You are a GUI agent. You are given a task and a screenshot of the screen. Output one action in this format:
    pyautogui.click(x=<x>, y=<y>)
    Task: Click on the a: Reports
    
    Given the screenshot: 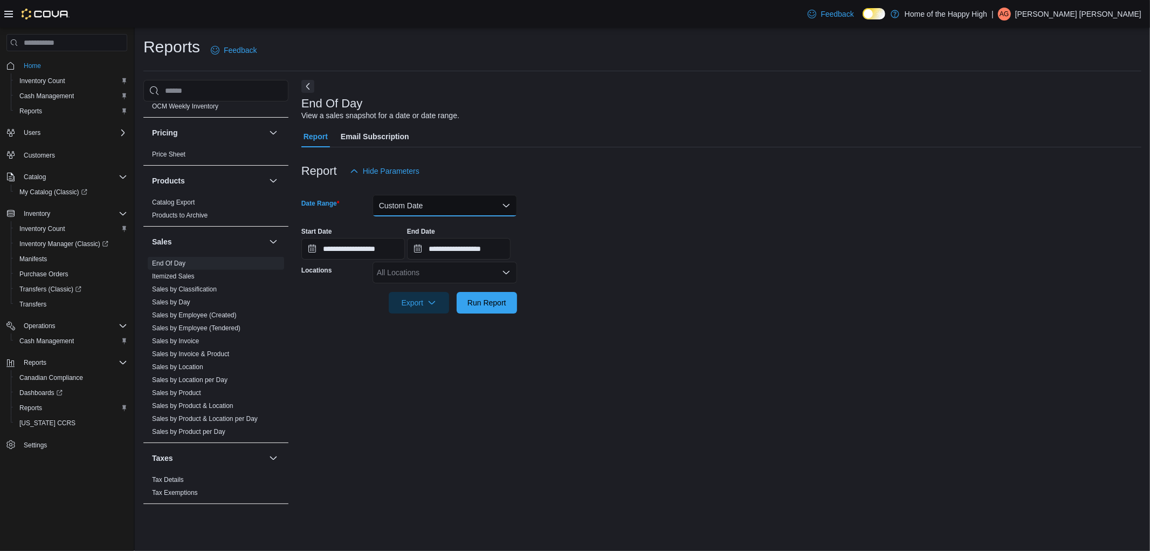 What is the action you would take?
    pyautogui.click(x=31, y=111)
    